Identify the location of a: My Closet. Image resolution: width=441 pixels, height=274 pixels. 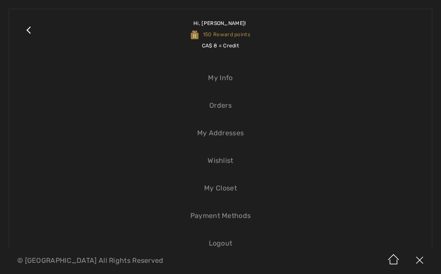
(221, 188).